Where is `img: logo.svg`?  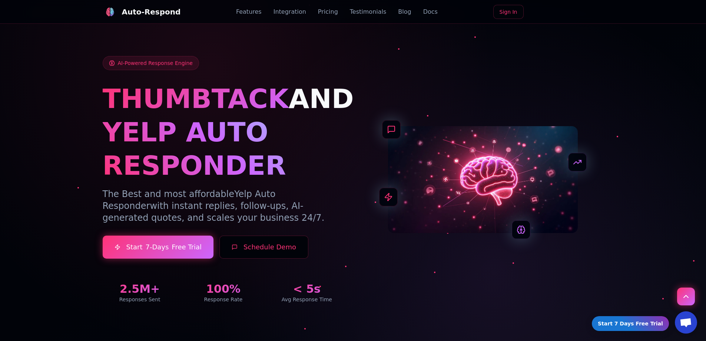
img: logo.svg is located at coordinates (110, 12).